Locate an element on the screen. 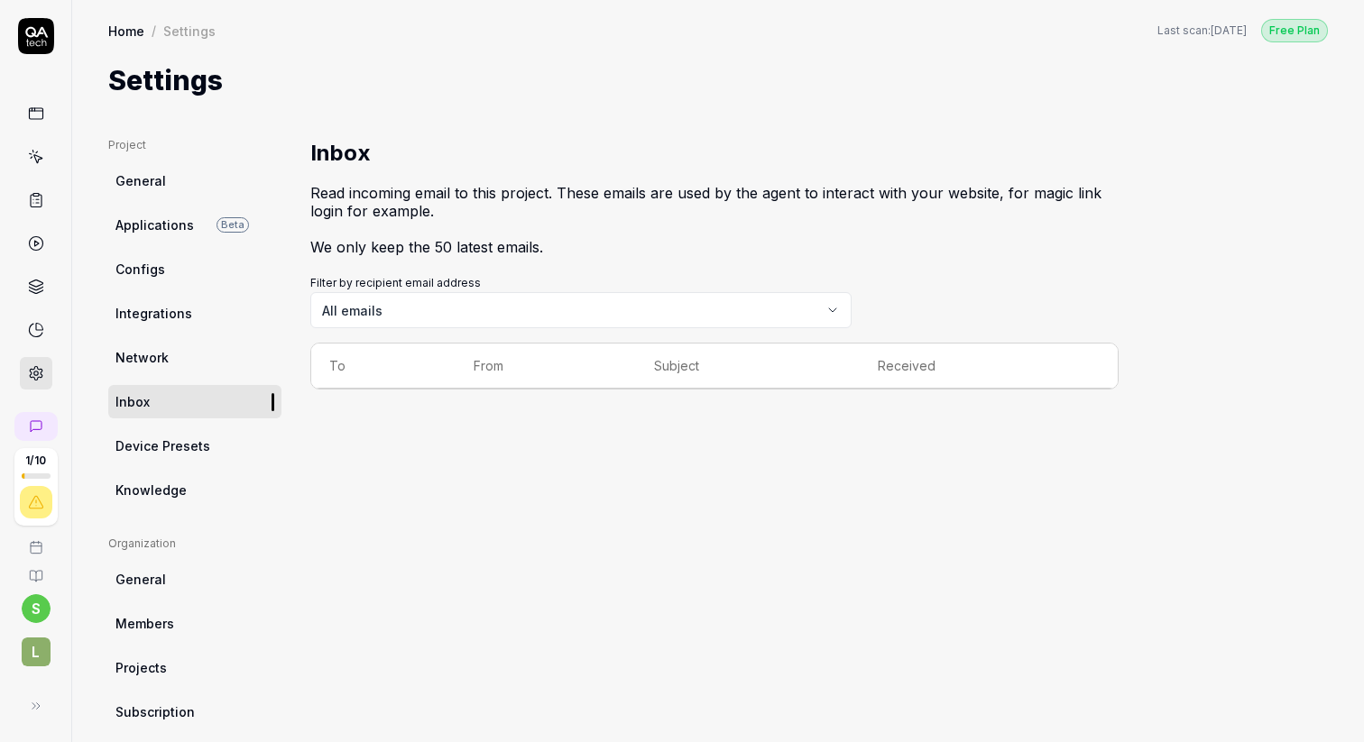 The width and height of the screenshot is (1364, 742). button: L is located at coordinates (35, 647).